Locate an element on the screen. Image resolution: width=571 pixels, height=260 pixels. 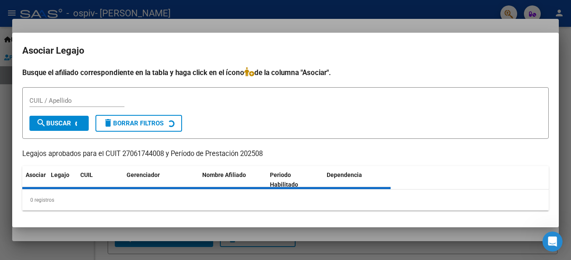
span: Gerenciador is located at coordinates (143, 175).